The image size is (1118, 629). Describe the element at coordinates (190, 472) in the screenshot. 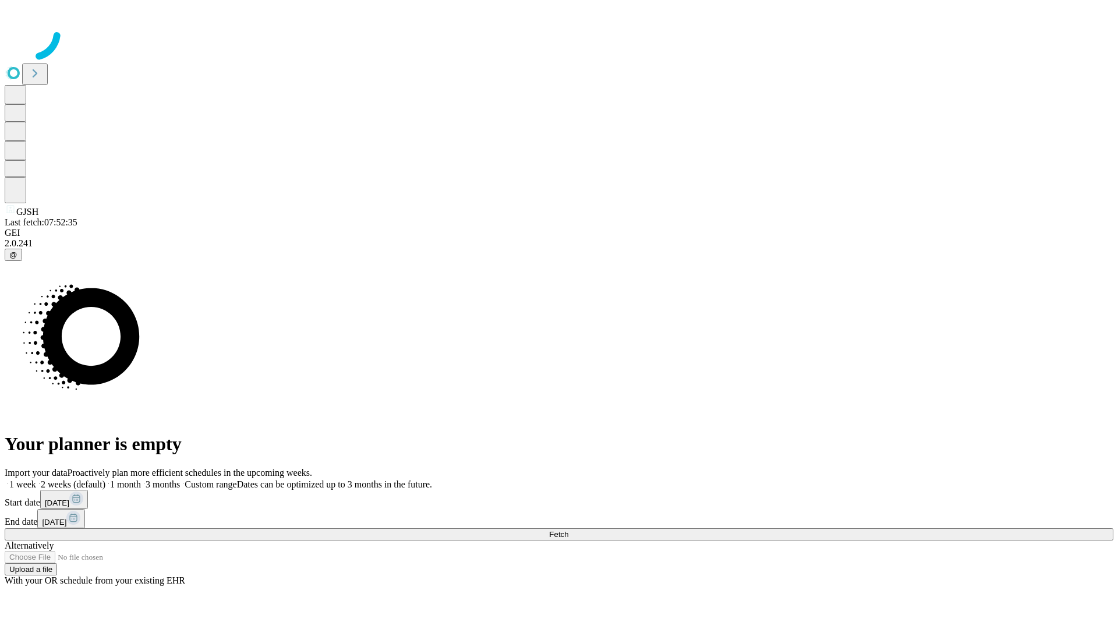

I see `span: Proactively plan more efficient schedules in the upcoming weeks.` at that location.